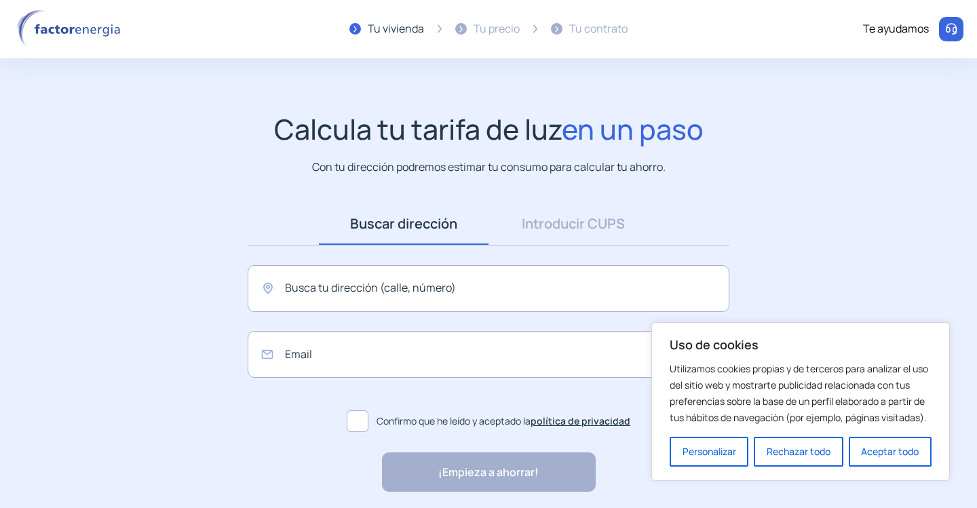  What do you see at coordinates (489, 167) in the screenshot?
I see `p: Con tu dirección podremos estimar tu consumo para calcular tu ahorro.` at bounding box center [489, 167].